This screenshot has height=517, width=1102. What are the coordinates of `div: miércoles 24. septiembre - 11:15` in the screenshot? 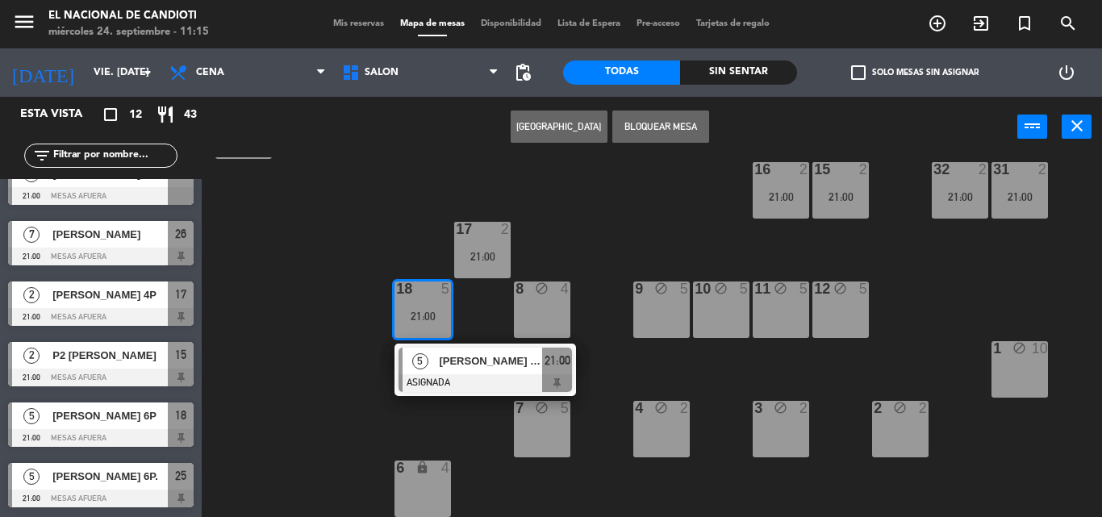 It's located at (128, 32).